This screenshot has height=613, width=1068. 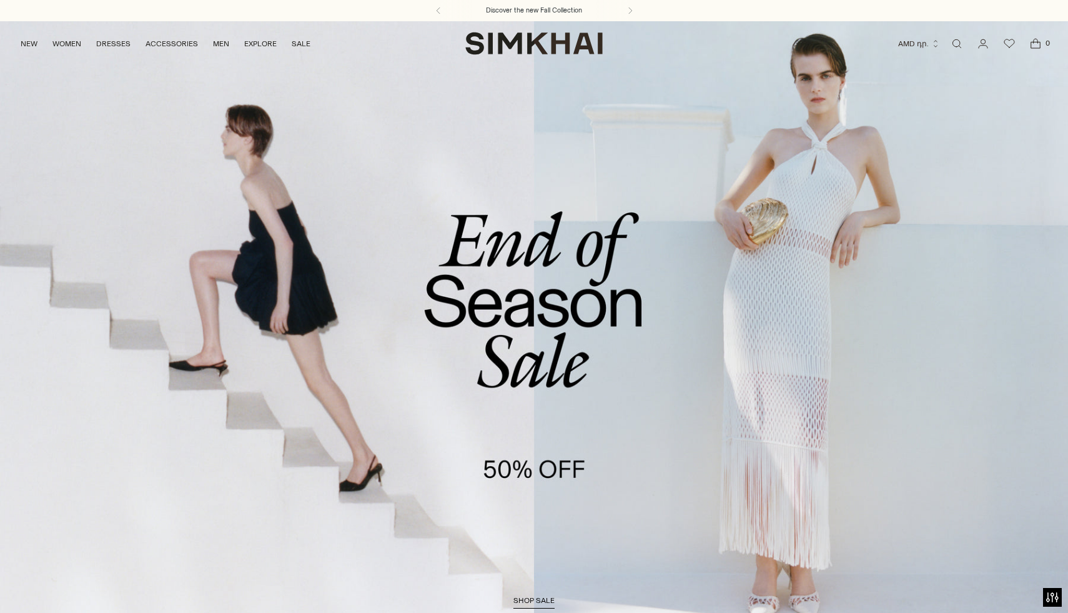 What do you see at coordinates (534, 600) in the screenshot?
I see `span: shop sale` at bounding box center [534, 600].